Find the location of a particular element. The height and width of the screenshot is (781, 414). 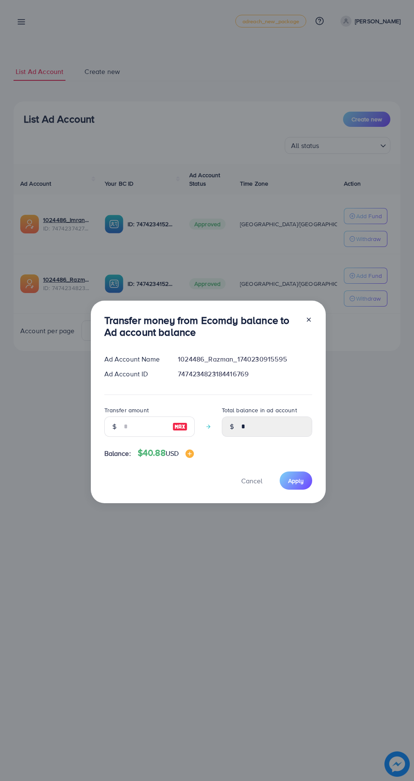

span: USD is located at coordinates (172, 453).